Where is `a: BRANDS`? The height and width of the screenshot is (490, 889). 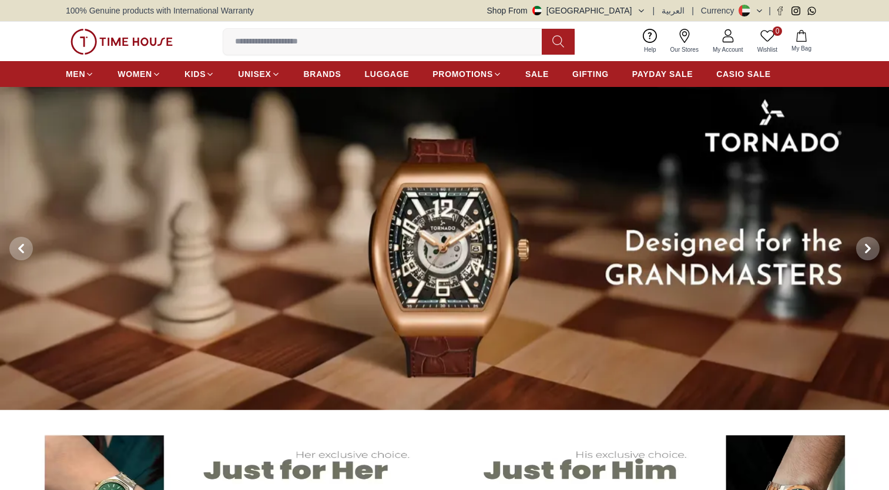
a: BRANDS is located at coordinates (323, 74).